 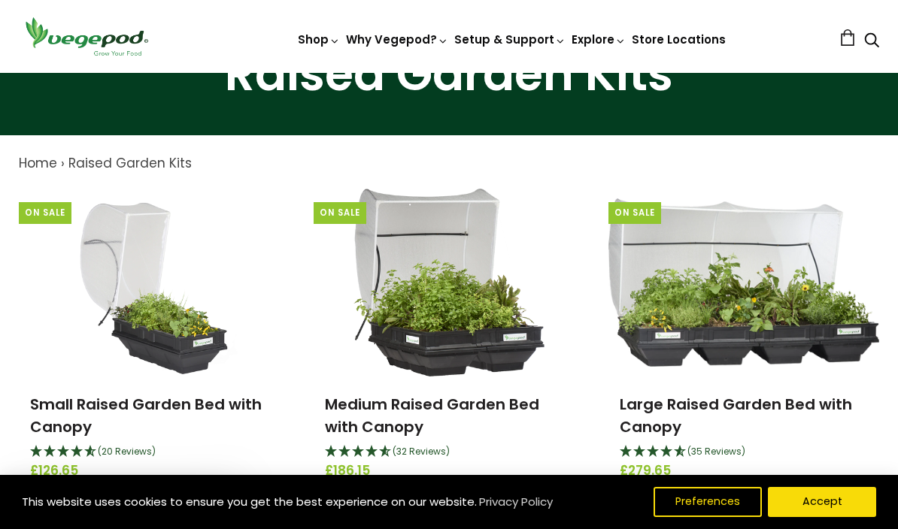 What do you see at coordinates (432, 416) in the screenshot?
I see `a: Medium Raised Garden Bed with Canopy` at bounding box center [432, 416].